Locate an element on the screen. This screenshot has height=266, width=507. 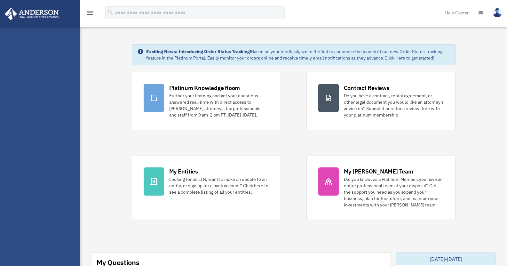
img: User Pic is located at coordinates (497, 12).